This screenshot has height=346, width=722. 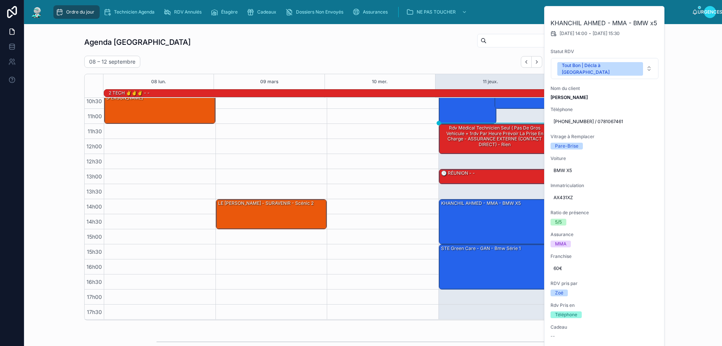 I want to click on font: Vitrage à Remplacer, so click(x=572, y=136).